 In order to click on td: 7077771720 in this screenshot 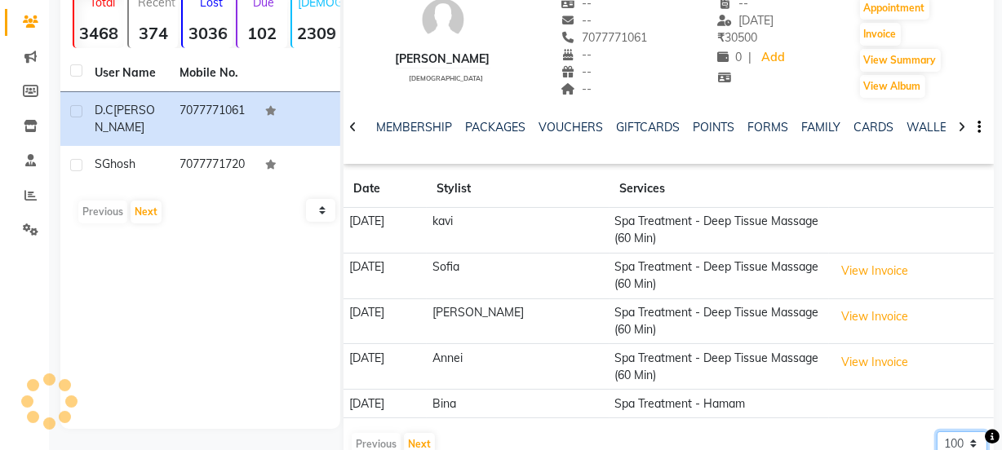, I will do `click(212, 166)`.